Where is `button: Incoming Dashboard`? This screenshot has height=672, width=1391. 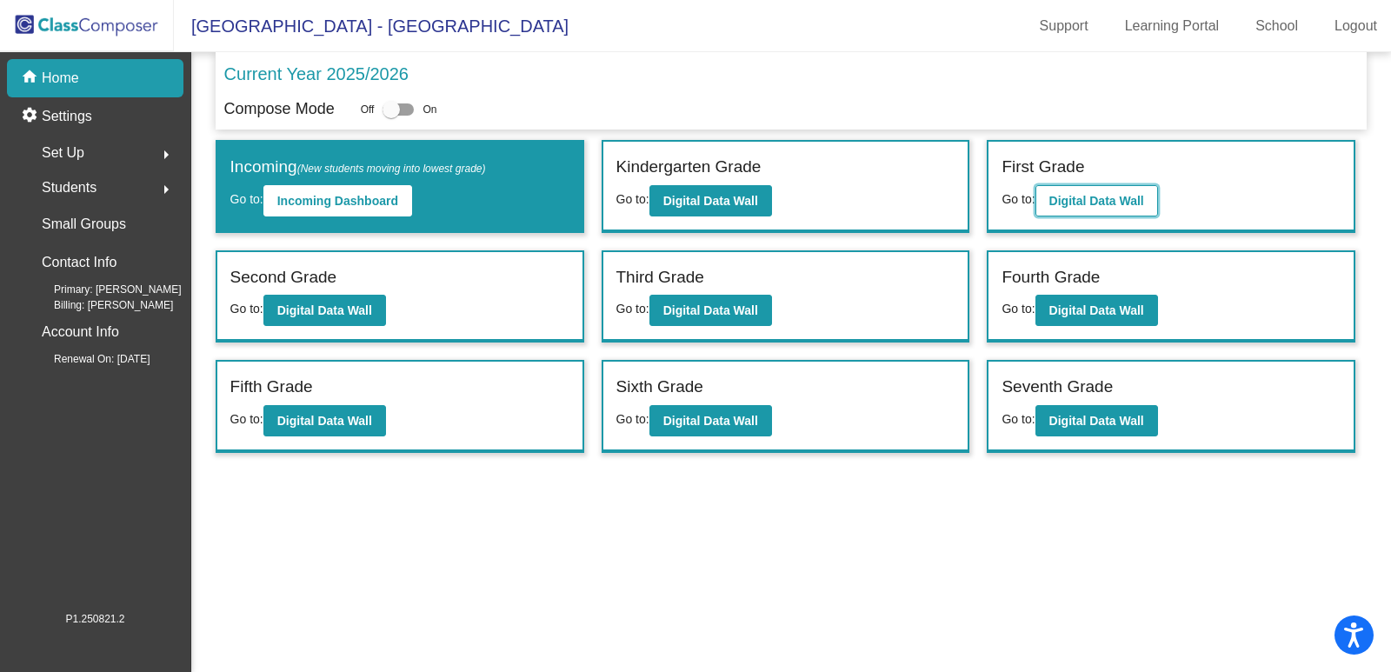 button: Incoming Dashboard is located at coordinates (337, 201).